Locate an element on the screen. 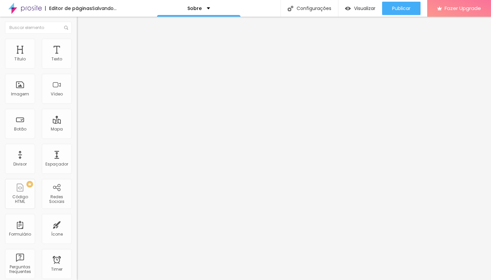  div: Editor de páginas is located at coordinates (68, 8).